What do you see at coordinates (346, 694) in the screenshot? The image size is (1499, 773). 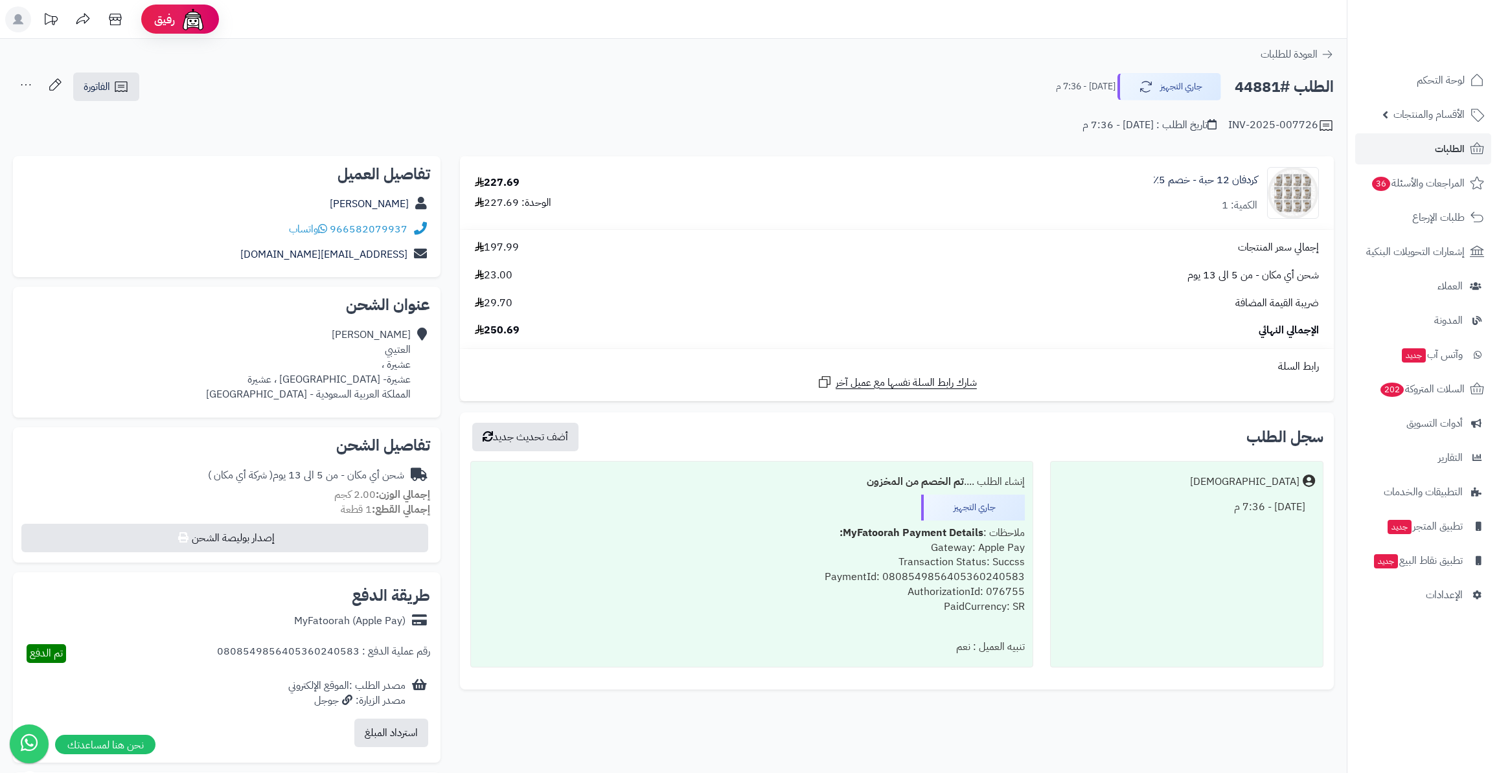 I see `div: مصدر الطلب :الموقع الإلكتروني` at bounding box center [346, 694].